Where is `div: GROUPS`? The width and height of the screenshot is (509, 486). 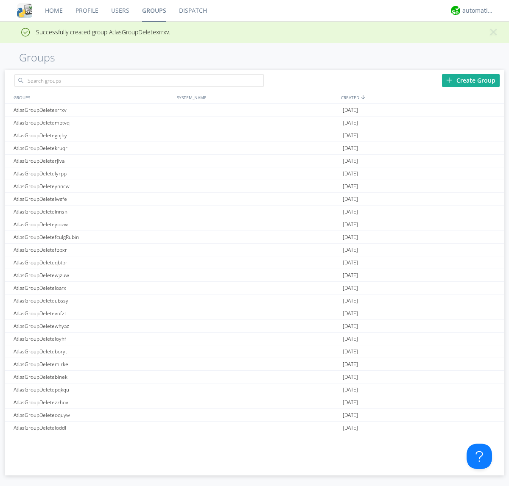
div: GROUPS is located at coordinates (92, 97).